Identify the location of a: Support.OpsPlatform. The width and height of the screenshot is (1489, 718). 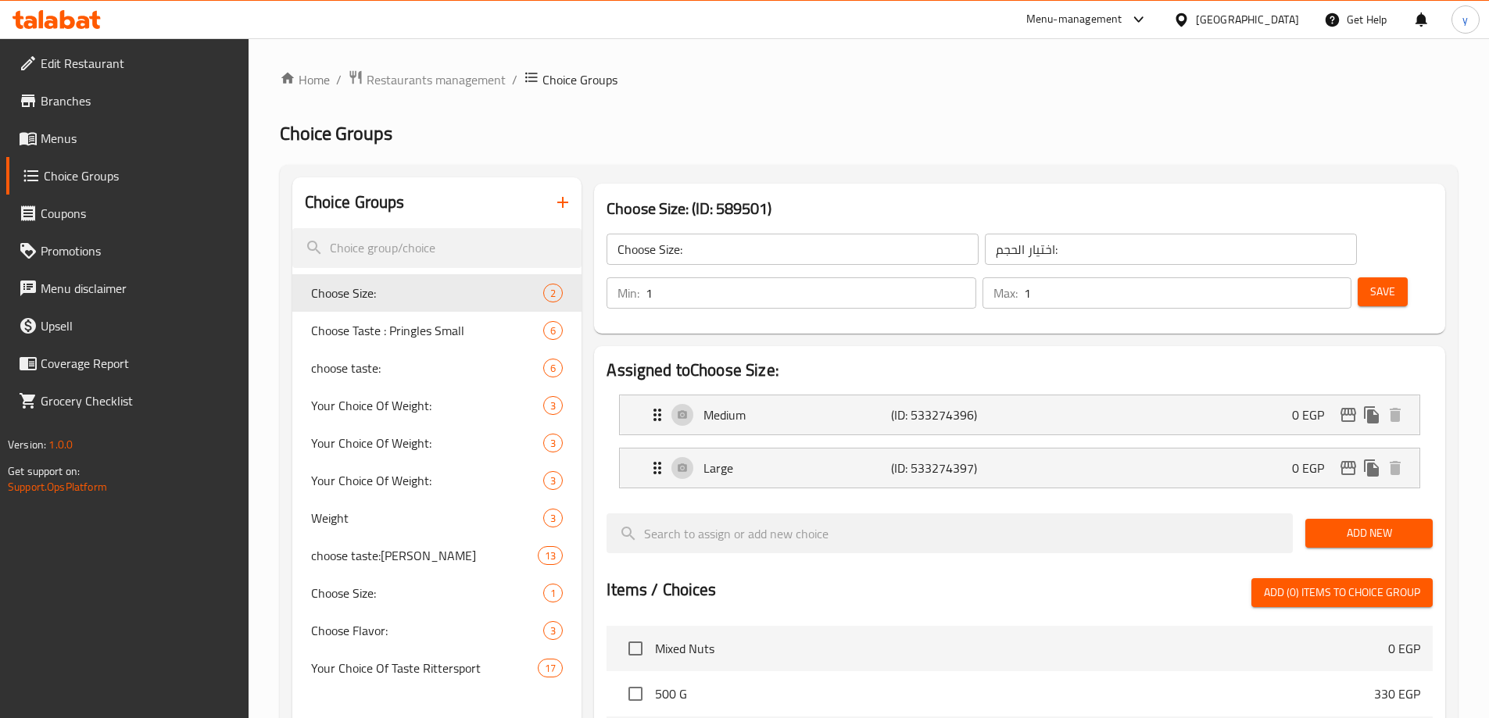
(57, 487).